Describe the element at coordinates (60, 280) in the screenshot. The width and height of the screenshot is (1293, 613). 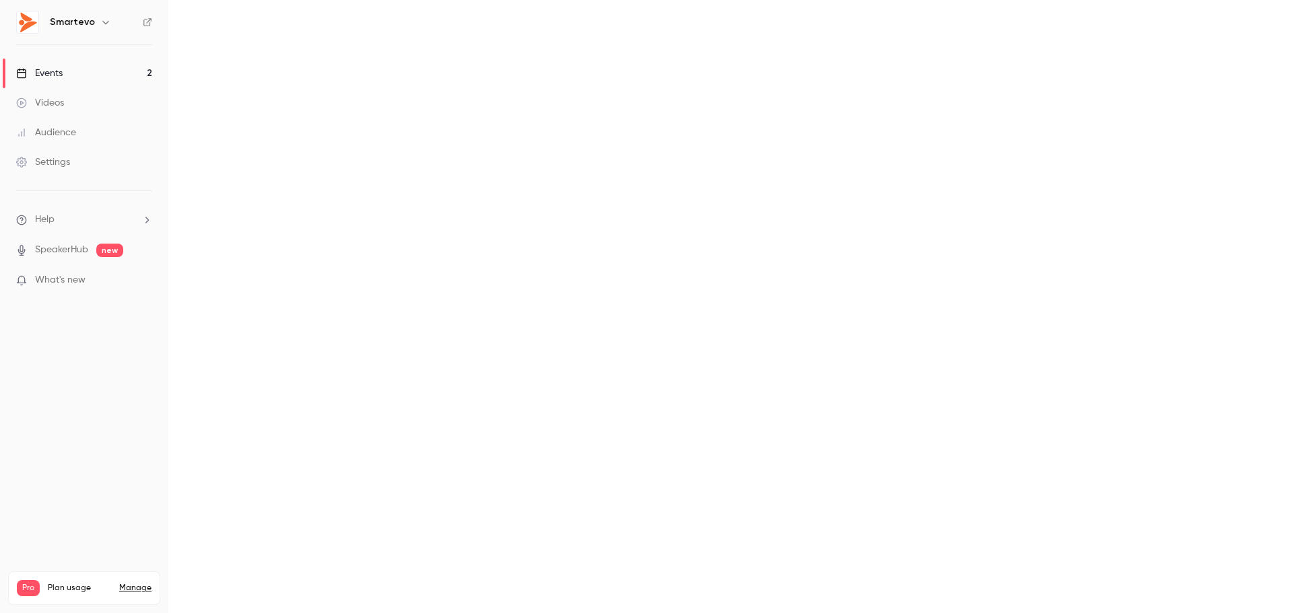
I see `span: What's new` at that location.